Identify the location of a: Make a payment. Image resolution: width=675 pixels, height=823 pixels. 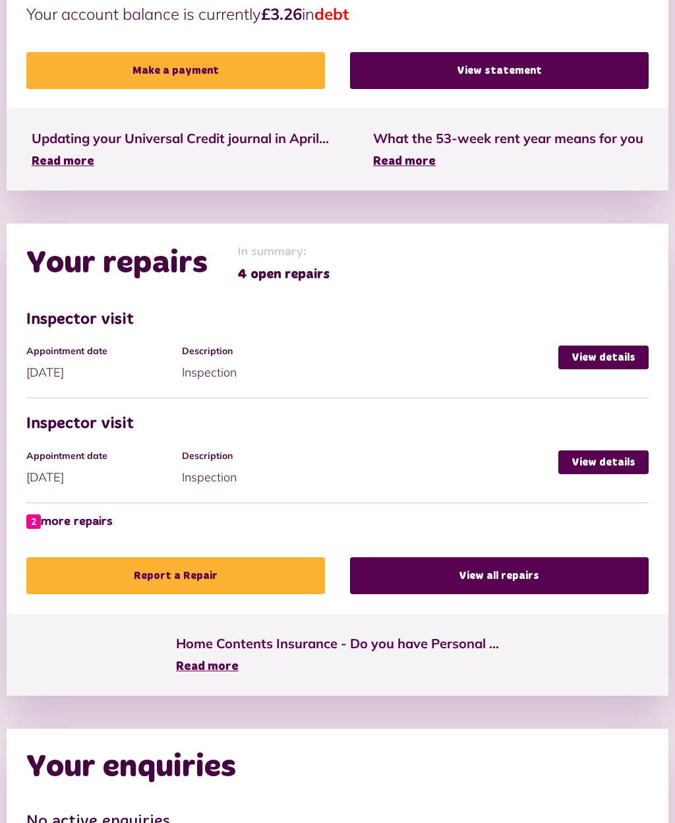
(175, 71).